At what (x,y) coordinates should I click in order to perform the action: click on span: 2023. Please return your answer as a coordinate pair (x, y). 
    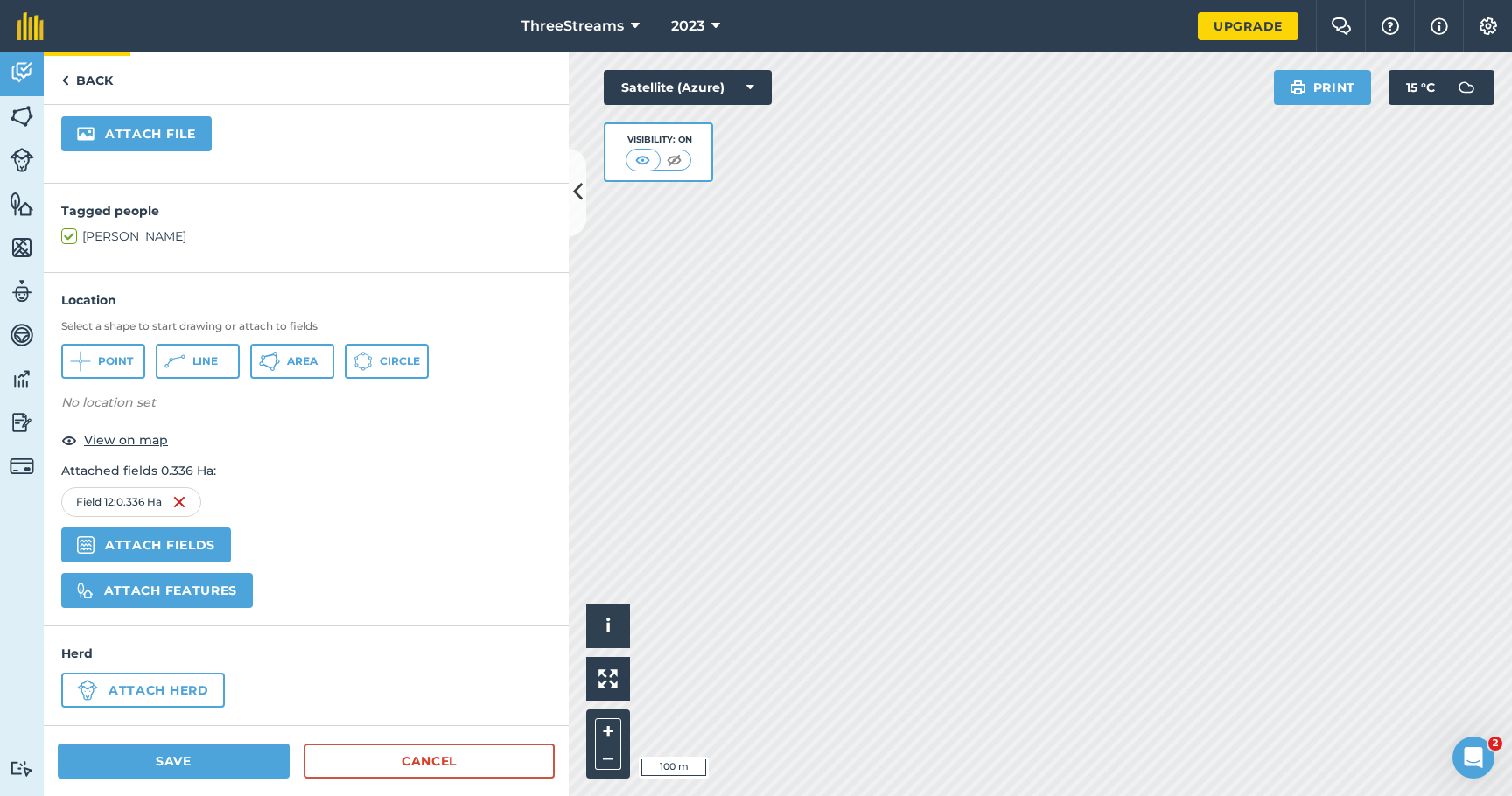
    Looking at the image, I should click on (688, 26).